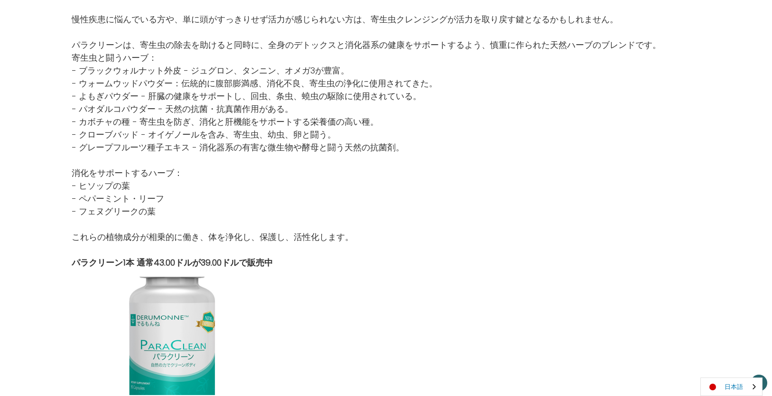 Image resolution: width=772 pixels, height=396 pixels. What do you see at coordinates (366, 83) in the screenshot?
I see `p: - ウォームウッドパウダー：伝統的に腹部膨満感、消化不良、寄生虫の浄化に使用されてきた。` at bounding box center [366, 83].